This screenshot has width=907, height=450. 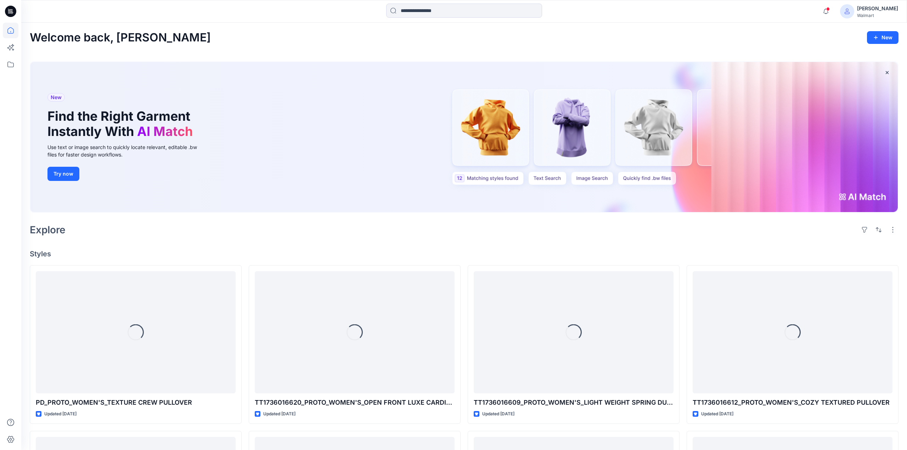 I want to click on div: Walmart, so click(x=877, y=15).